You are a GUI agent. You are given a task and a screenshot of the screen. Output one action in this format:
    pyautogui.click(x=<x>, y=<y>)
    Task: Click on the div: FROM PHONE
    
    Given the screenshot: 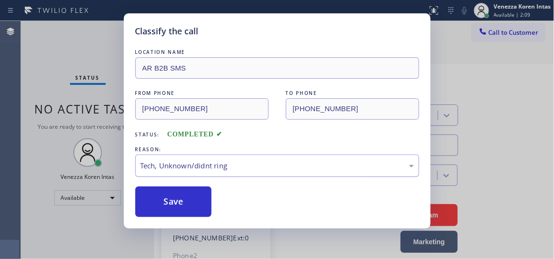 What is the action you would take?
    pyautogui.click(x=202, y=93)
    